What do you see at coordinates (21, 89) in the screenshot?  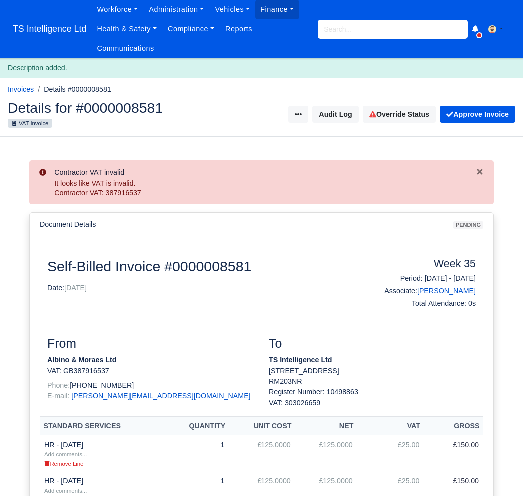 I see `a: Invoices` at bounding box center [21, 89].